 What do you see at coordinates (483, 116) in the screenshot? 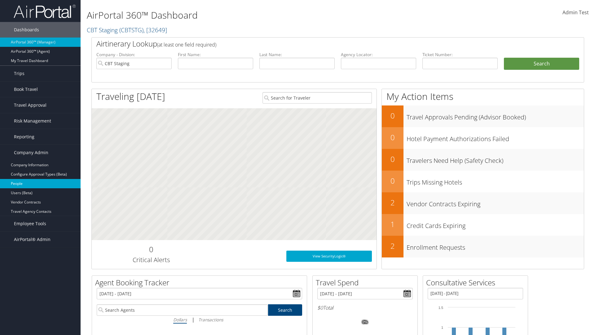
I see `a: 0Travel Approvals Pending (Advisor Booked)` at bounding box center [483, 116].